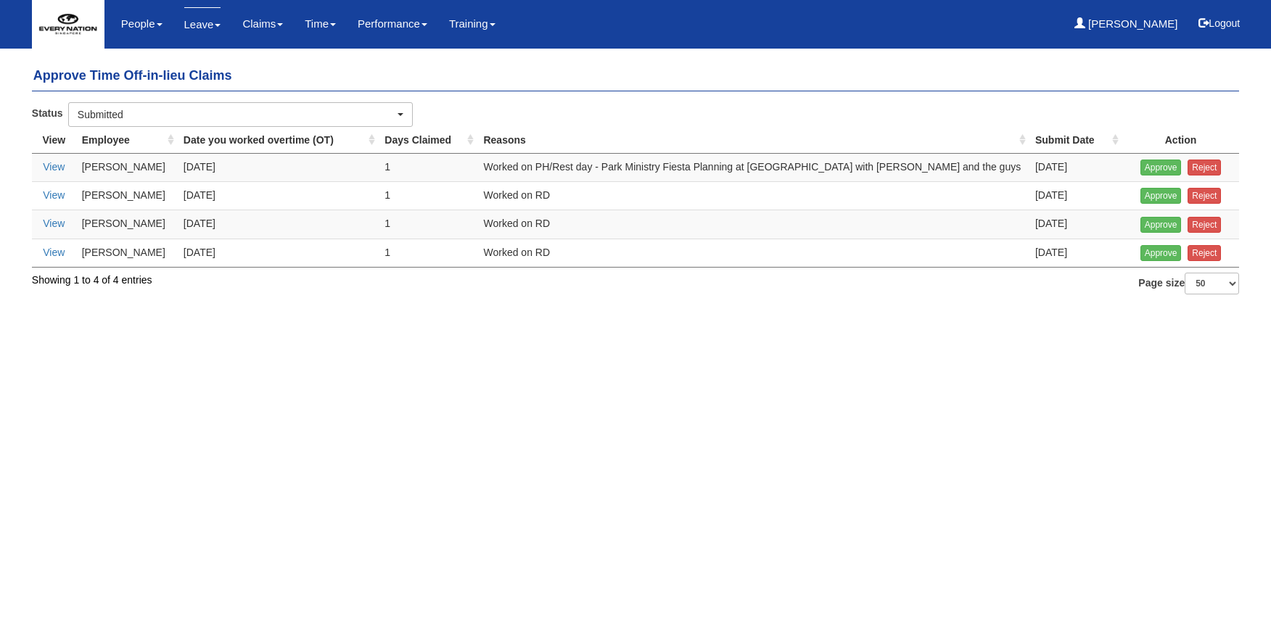 This screenshot has width=1271, height=641. I want to click on label: Status, so click(50, 112).